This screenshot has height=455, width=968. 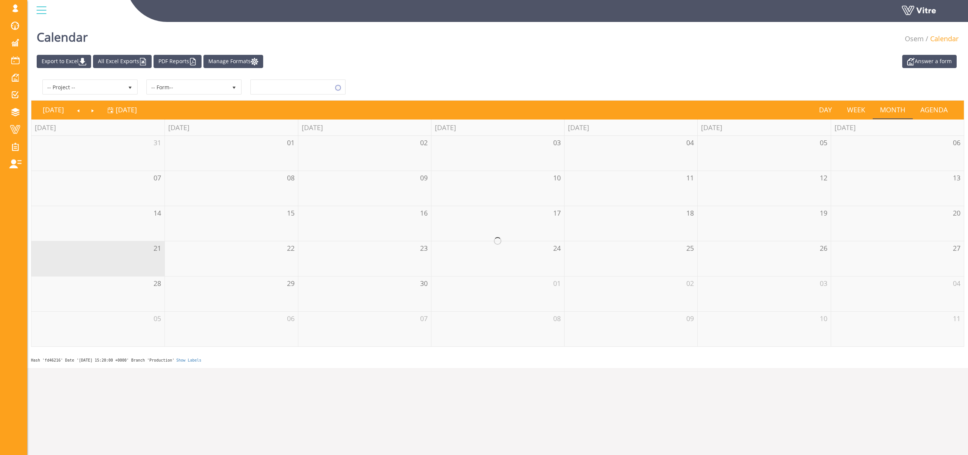 I want to click on a: PDF Reports, so click(x=177, y=61).